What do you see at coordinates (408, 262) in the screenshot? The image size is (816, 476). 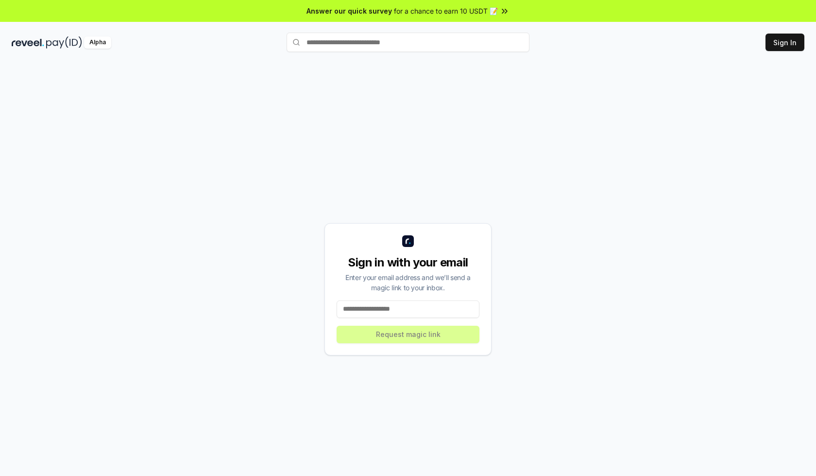 I see `div: Sign in with your email` at bounding box center [408, 262].